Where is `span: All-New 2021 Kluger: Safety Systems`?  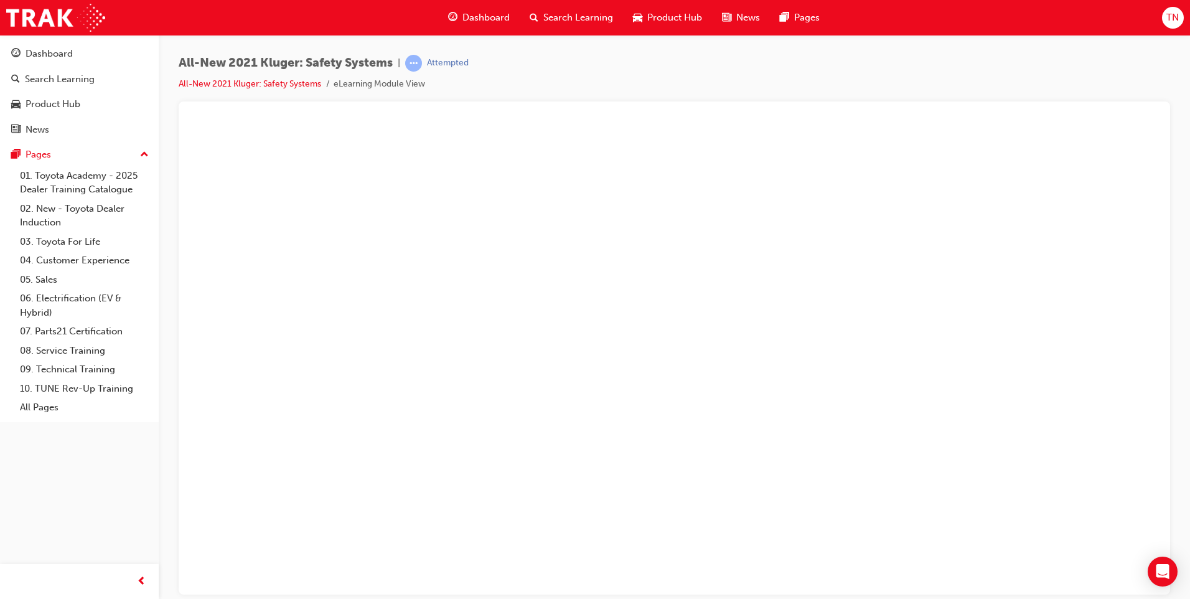
span: All-New 2021 Kluger: Safety Systems is located at coordinates (286, 63).